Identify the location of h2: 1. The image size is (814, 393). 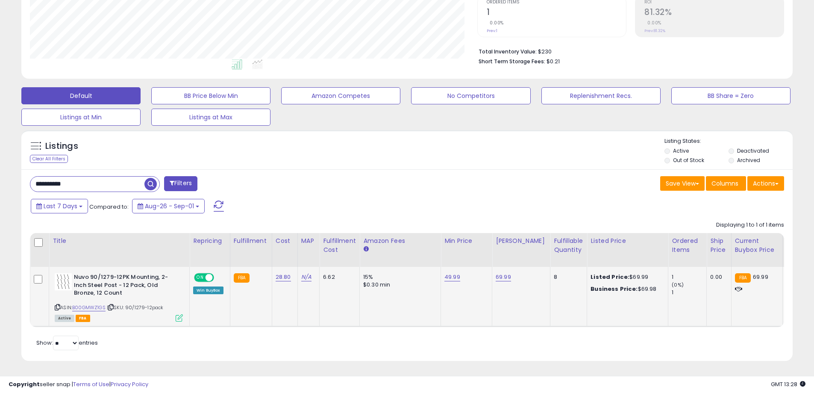
(556, 13).